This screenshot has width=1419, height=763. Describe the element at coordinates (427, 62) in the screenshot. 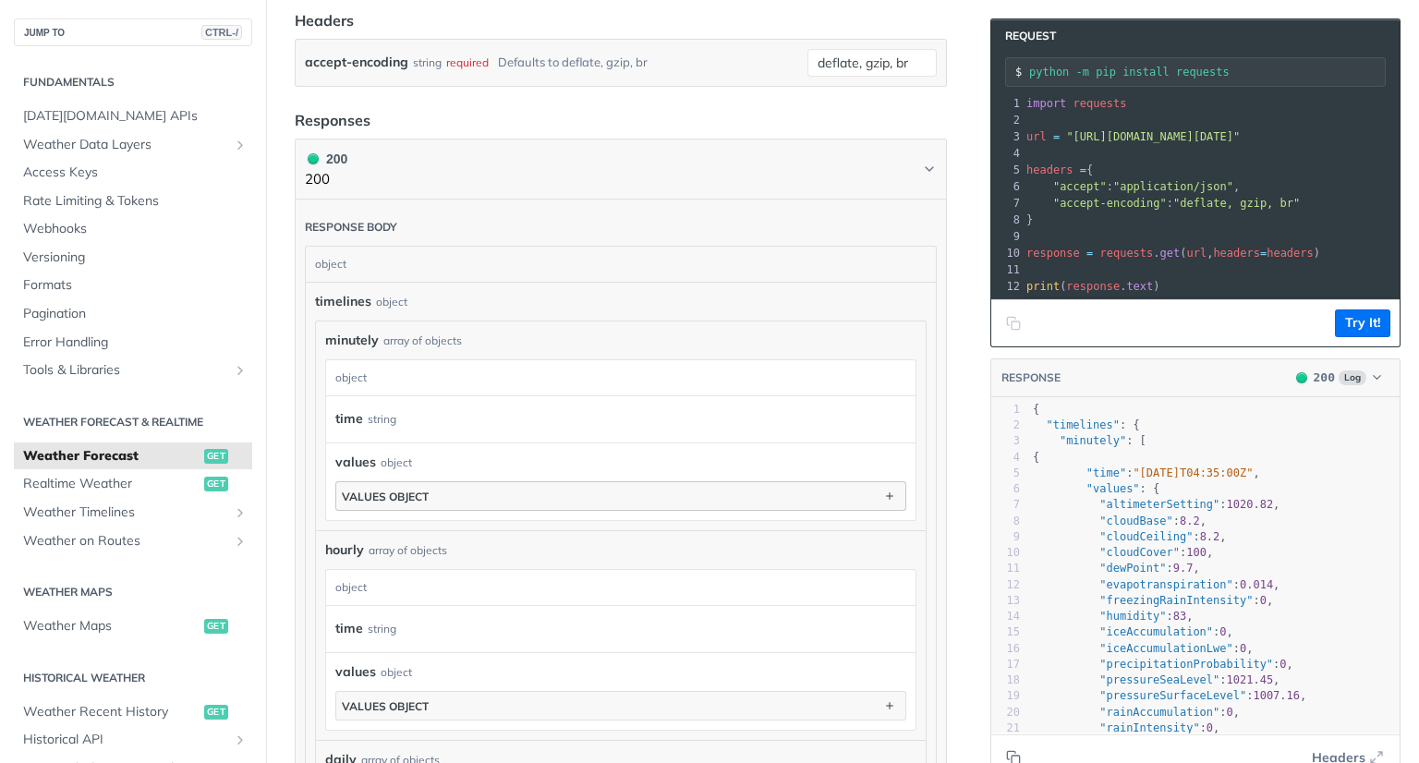

I see `div: string` at that location.